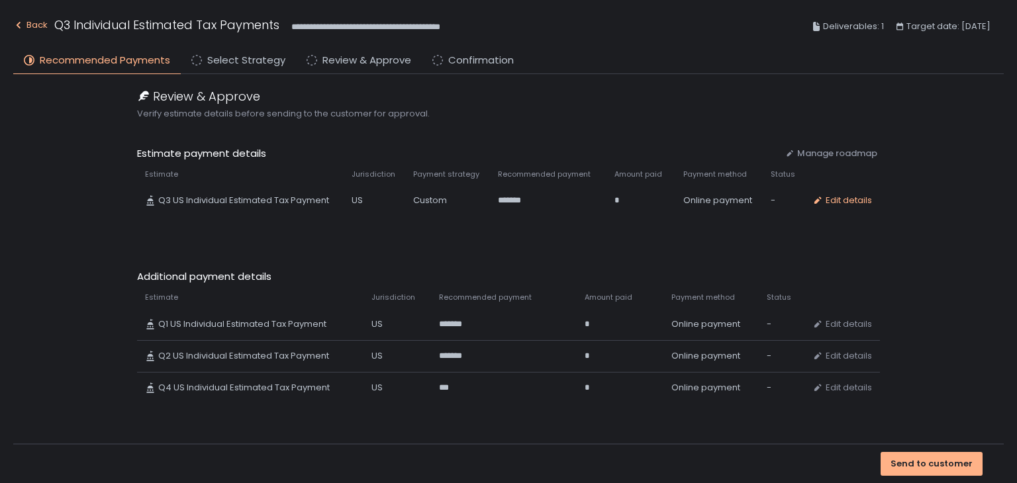  What do you see at coordinates (481, 60) in the screenshot?
I see `span: Confirmation` at bounding box center [481, 60].